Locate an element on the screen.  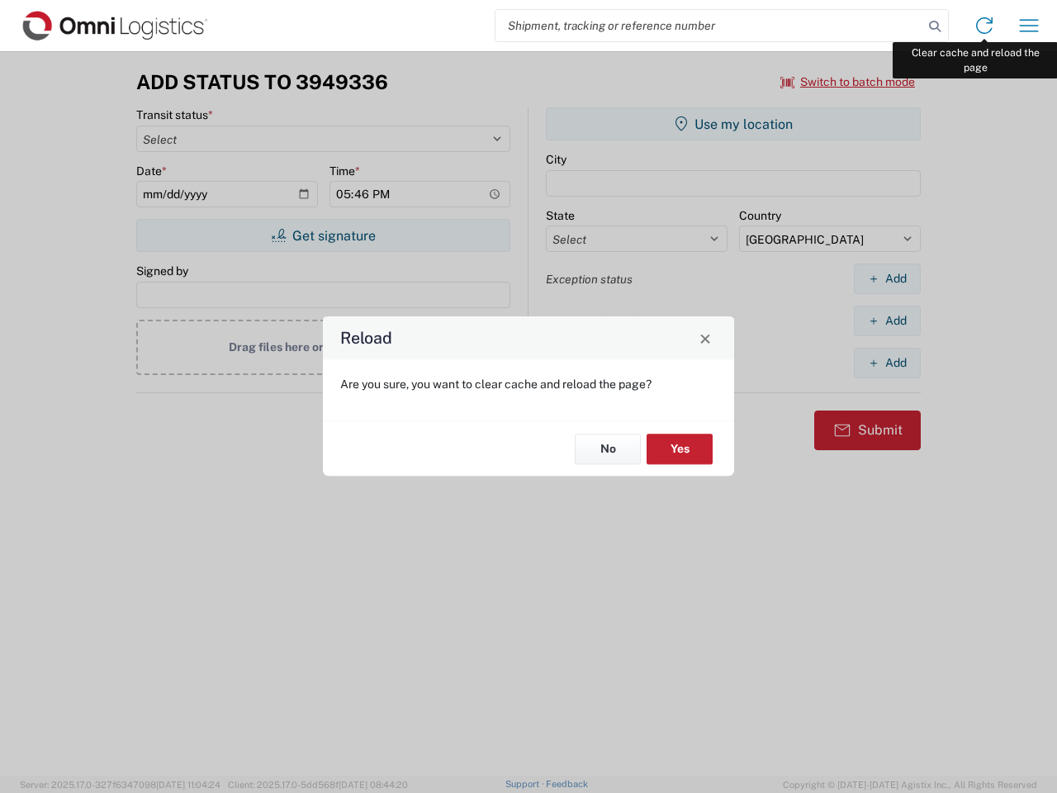
button: No is located at coordinates (608, 448).